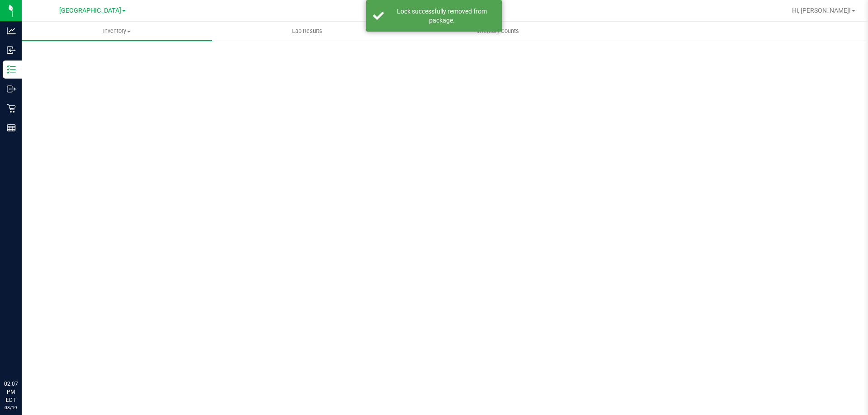 The width and height of the screenshot is (868, 415). Describe the element at coordinates (11, 31) in the screenshot. I see `inline-svg: Analytics` at that location.